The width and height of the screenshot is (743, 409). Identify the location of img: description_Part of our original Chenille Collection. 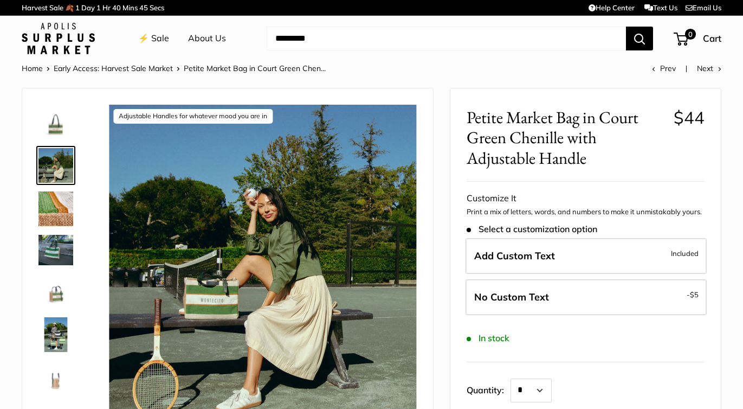
(56, 249).